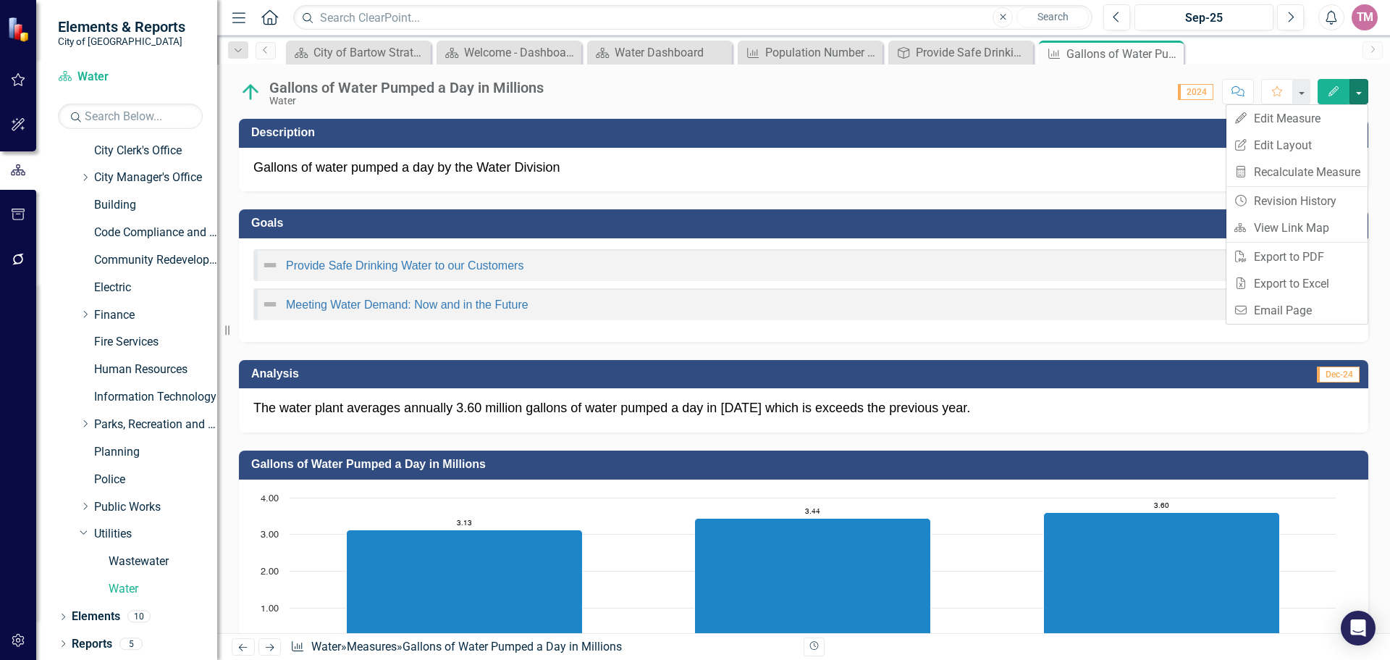 The height and width of the screenshot is (660, 1390). What do you see at coordinates (156, 205) in the screenshot?
I see `a: Building` at bounding box center [156, 205].